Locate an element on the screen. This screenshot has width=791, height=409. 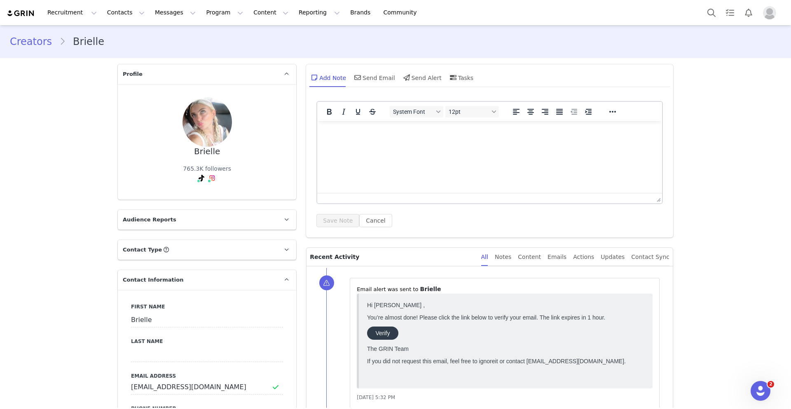
label: Last Name is located at coordinates (207, 341).